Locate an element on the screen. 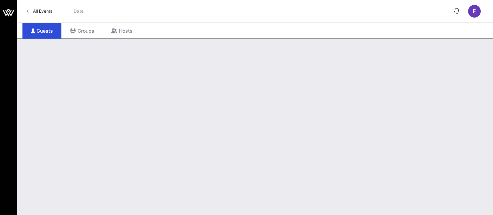 The width and height of the screenshot is (493, 215). div: Guests is located at coordinates (42, 31).